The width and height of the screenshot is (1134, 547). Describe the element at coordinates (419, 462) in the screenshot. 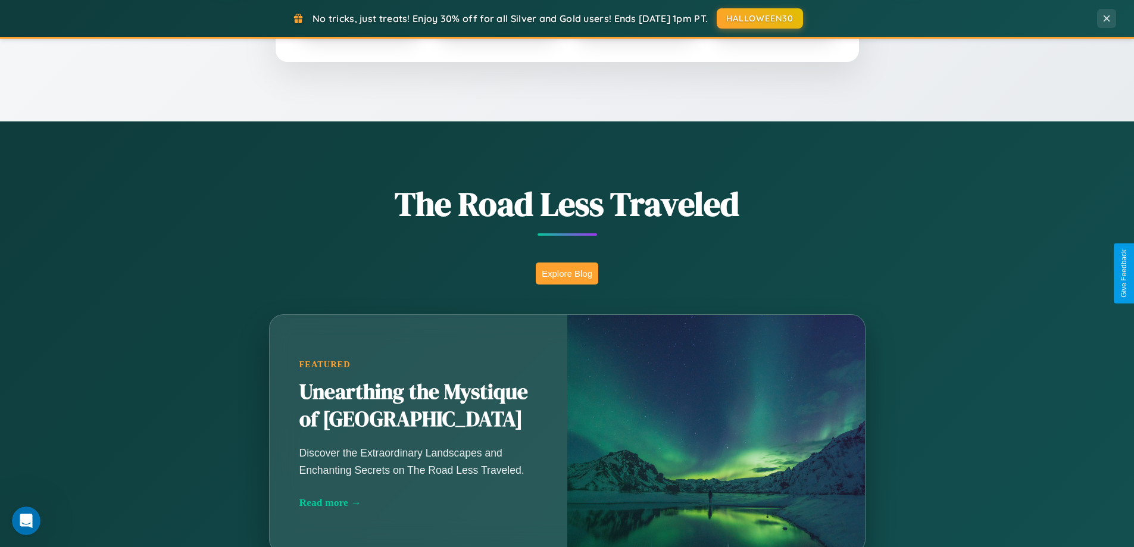

I see `p: Discover the Extraordinary Landscapes and Enchanting Secrets on The Road Less Traveled.` at that location.